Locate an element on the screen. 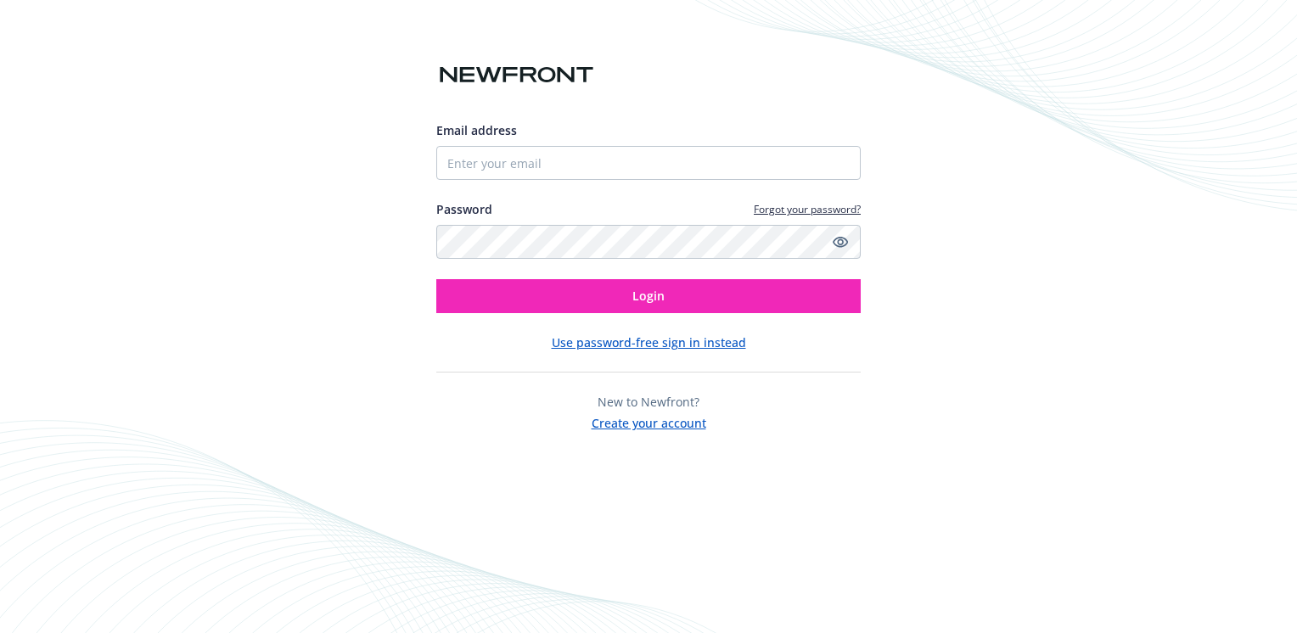 The width and height of the screenshot is (1297, 633). label: Password is located at coordinates (464, 209).